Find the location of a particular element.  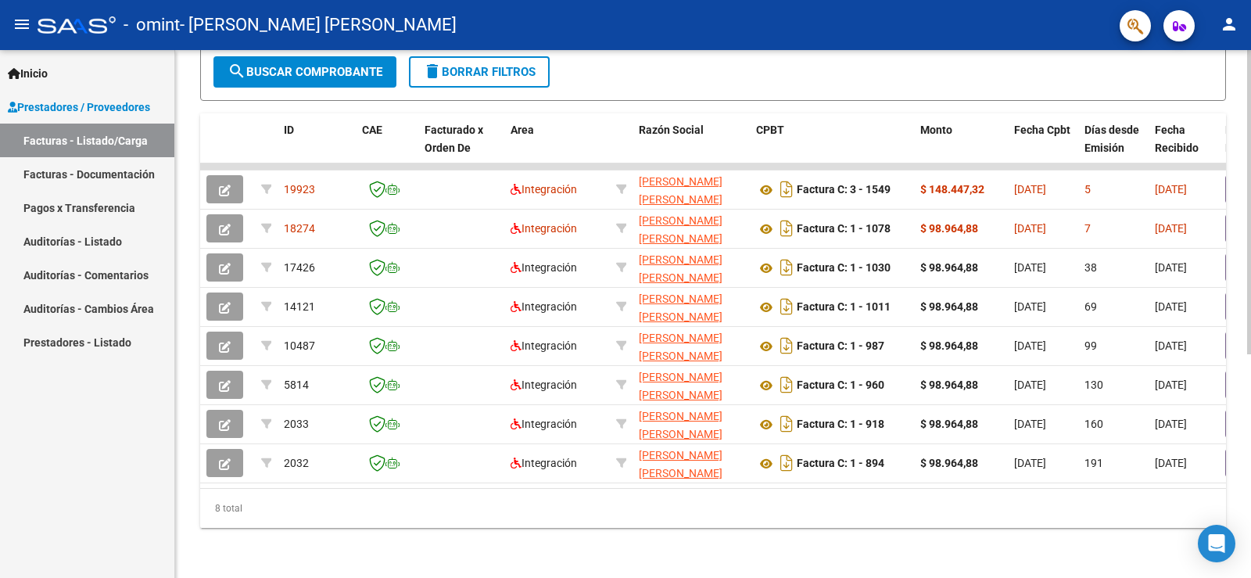

datatable-header-cell: CAE is located at coordinates (387, 148).